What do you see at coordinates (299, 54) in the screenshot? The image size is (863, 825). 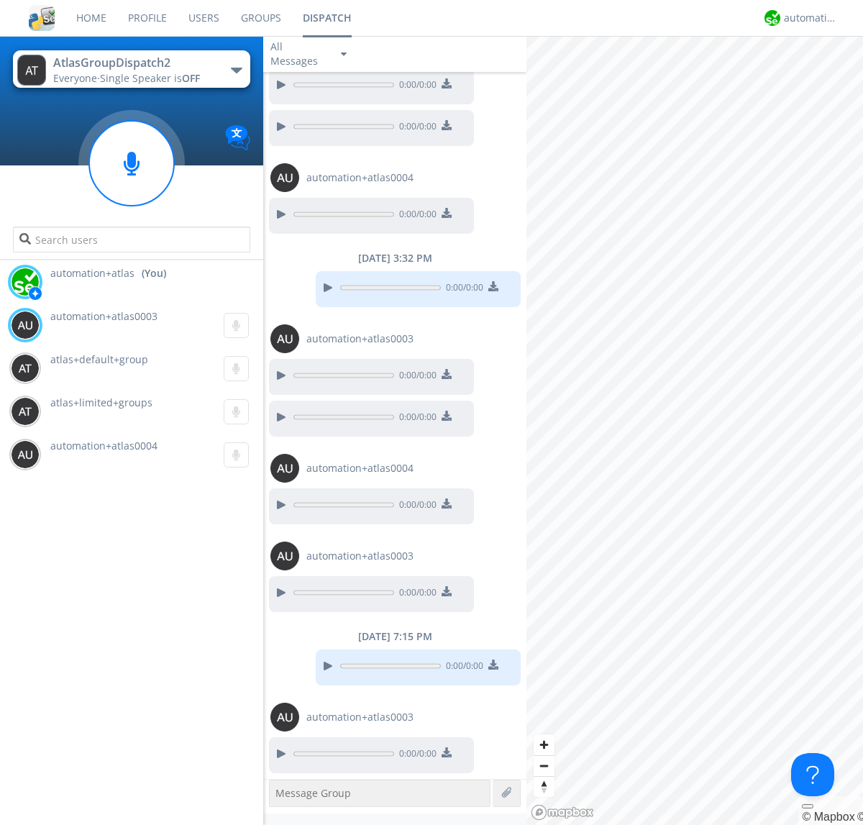 I see `div: All Messages` at bounding box center [299, 54].